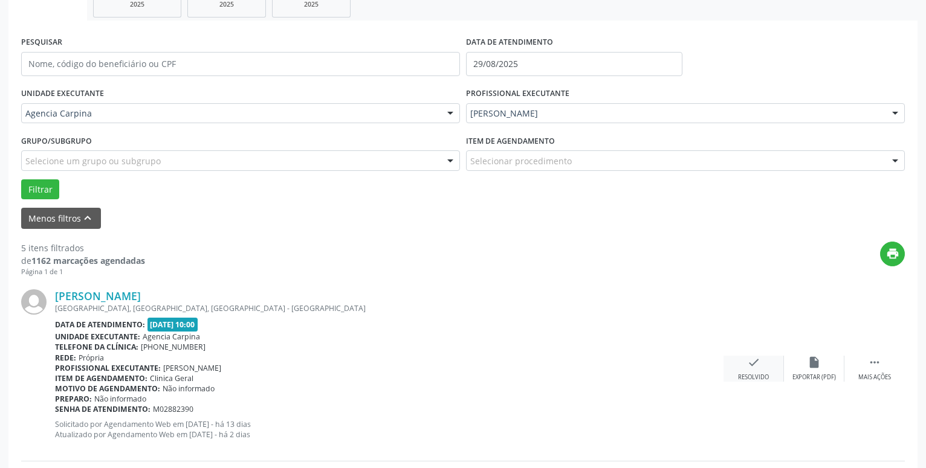  Describe the element at coordinates (65, 358) in the screenshot. I see `b: Rede:` at that location.